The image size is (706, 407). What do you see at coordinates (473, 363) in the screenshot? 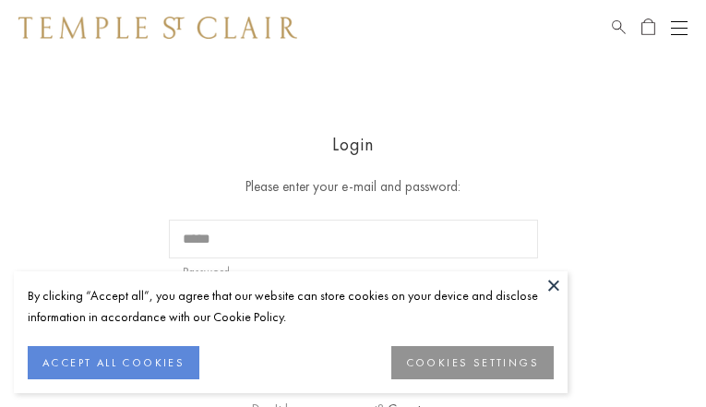
I see `button: COOKIES SETTINGS` at bounding box center [473, 363].